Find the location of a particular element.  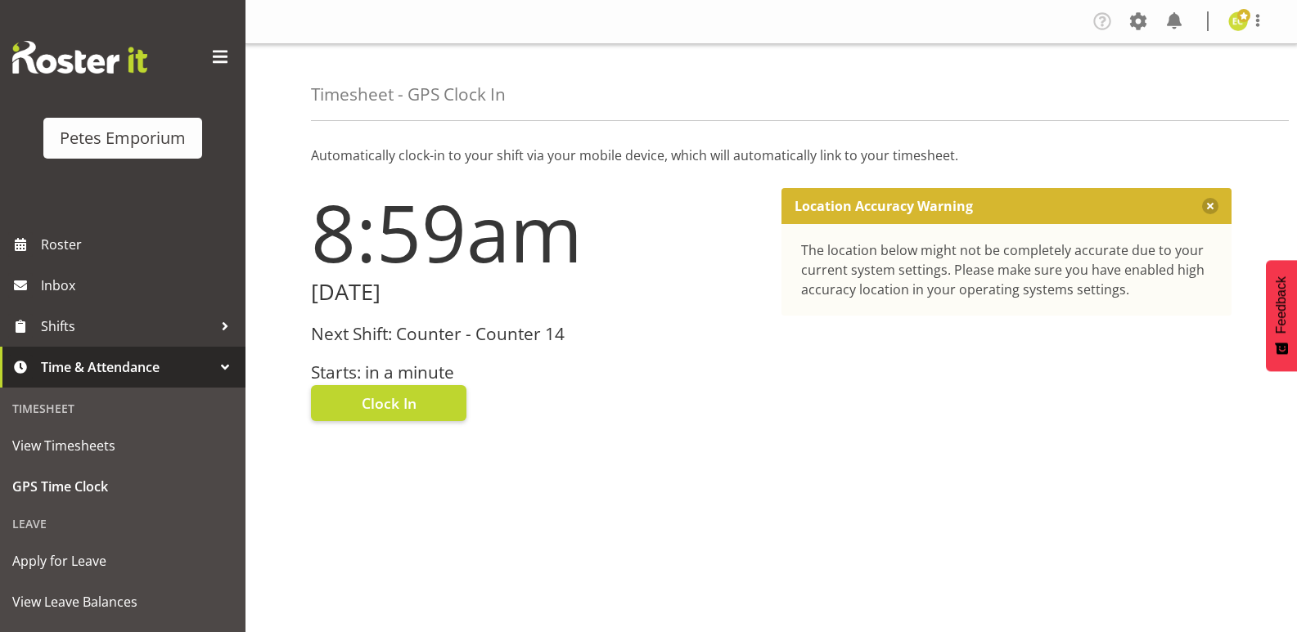

span: GPS Time Clock is located at coordinates (123, 487).